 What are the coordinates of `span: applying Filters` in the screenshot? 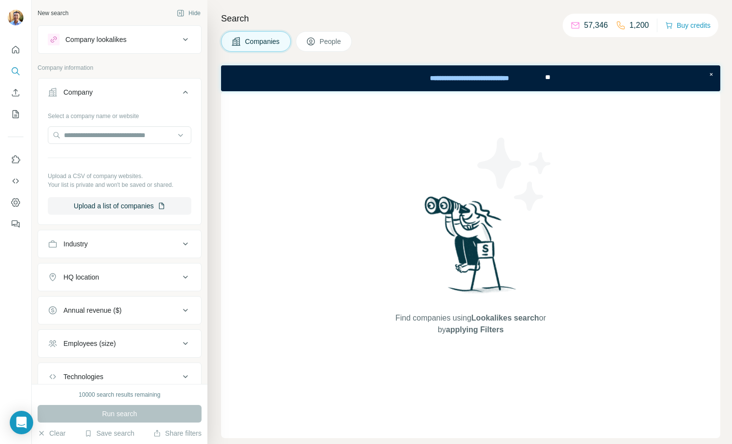 It's located at (475, 329).